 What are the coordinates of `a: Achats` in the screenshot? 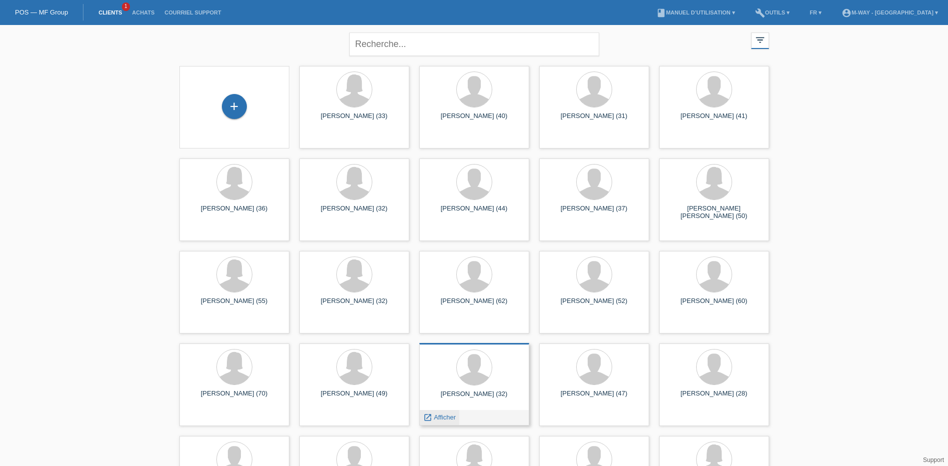 It's located at (143, 12).